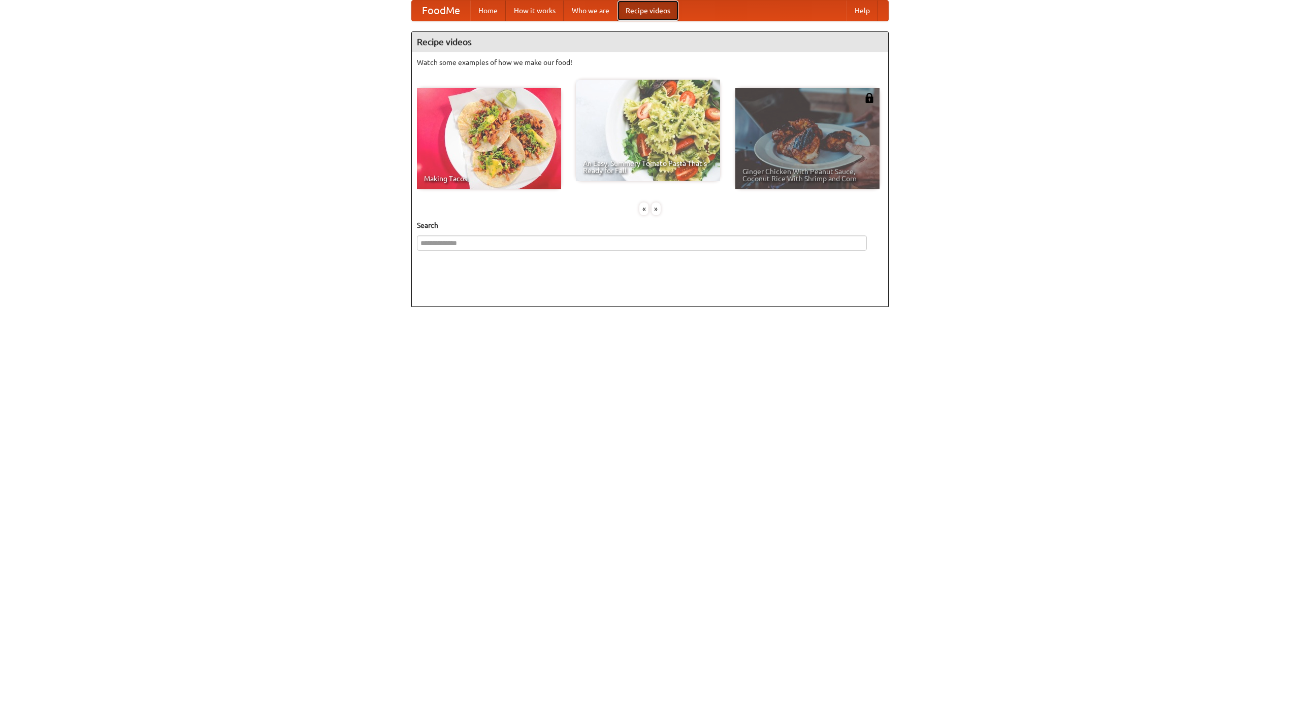 The image size is (1300, 718). I want to click on span: An Easy, Summery Tomato Pasta That's Ready for Fall, so click(648, 167).